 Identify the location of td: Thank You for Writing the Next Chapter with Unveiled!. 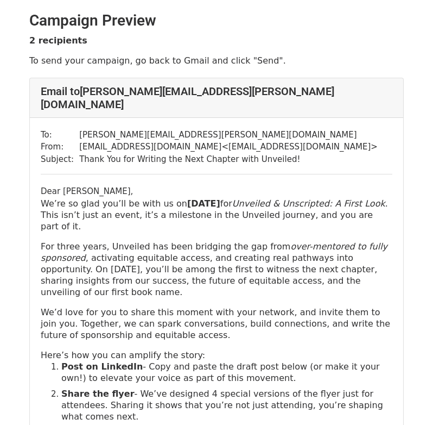
(229, 159).